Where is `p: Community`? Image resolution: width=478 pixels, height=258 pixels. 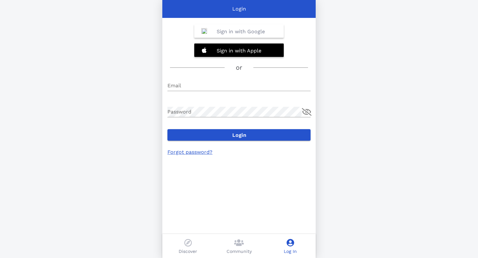
p: Community is located at coordinates (239, 251).